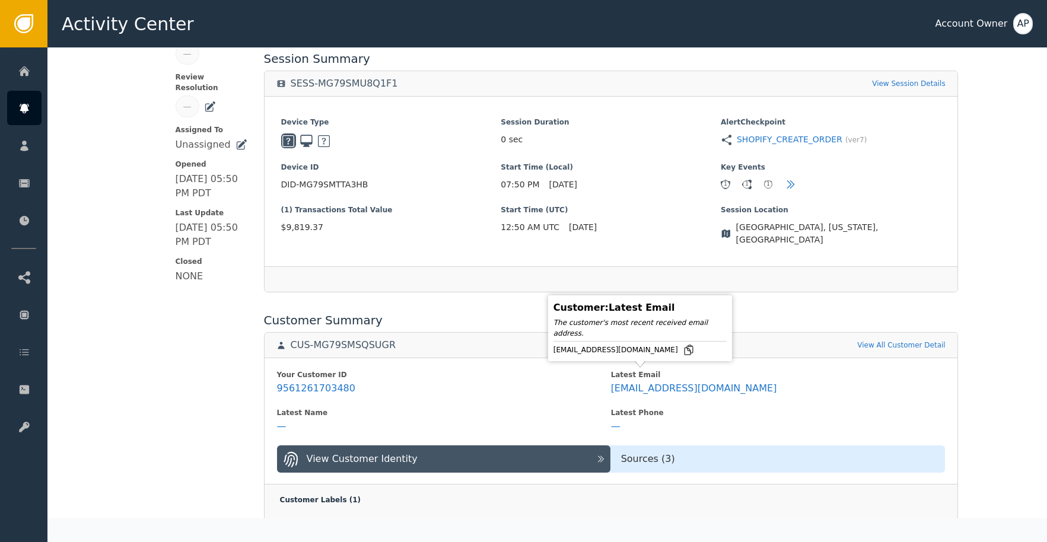 The image size is (1047, 542). Describe the element at coordinates (444, 375) in the screenshot. I see `div: Your Customer ID` at that location.